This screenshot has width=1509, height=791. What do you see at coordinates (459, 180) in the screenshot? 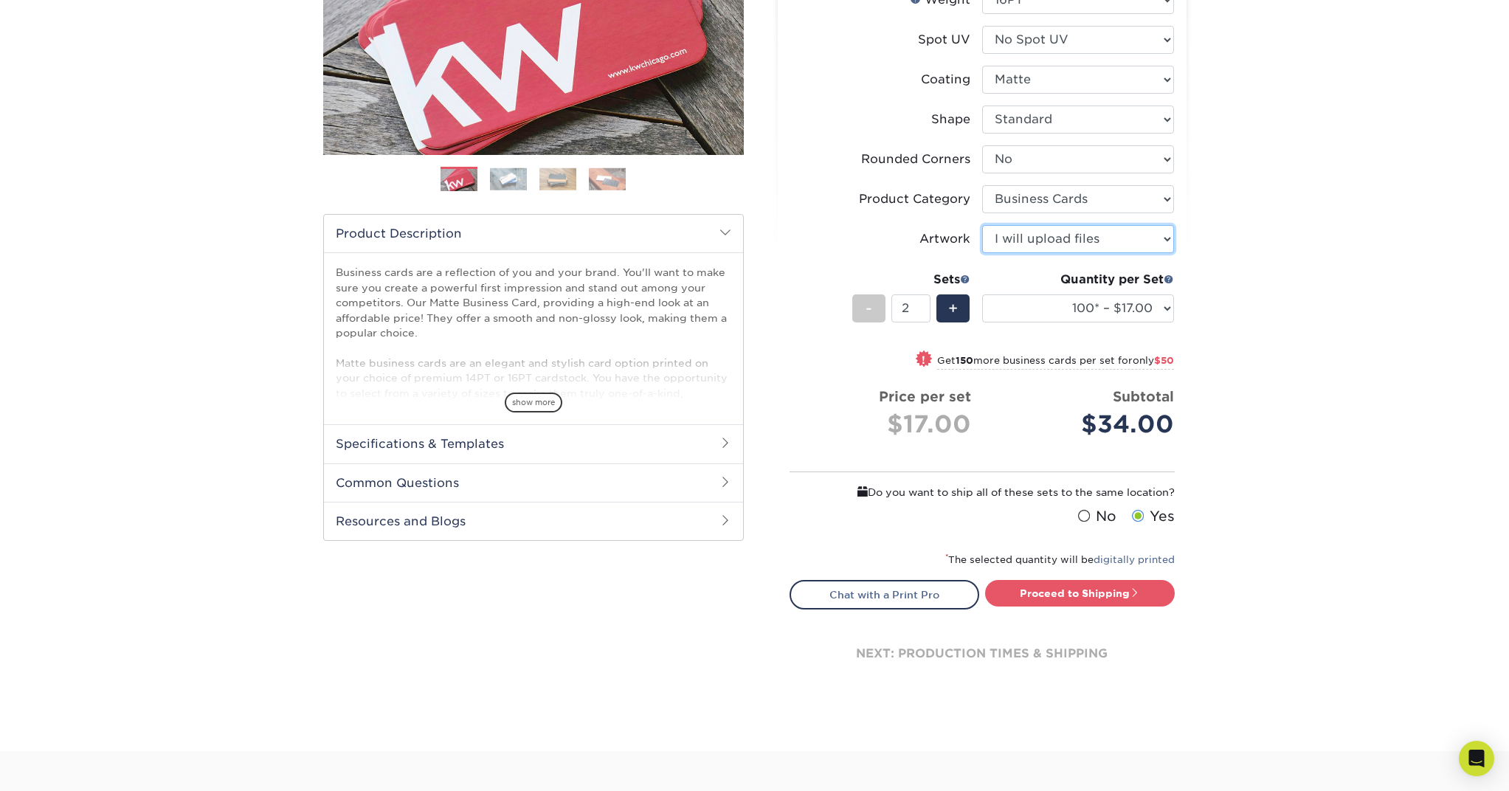
I see `img: Business Cards 01` at bounding box center [459, 180].